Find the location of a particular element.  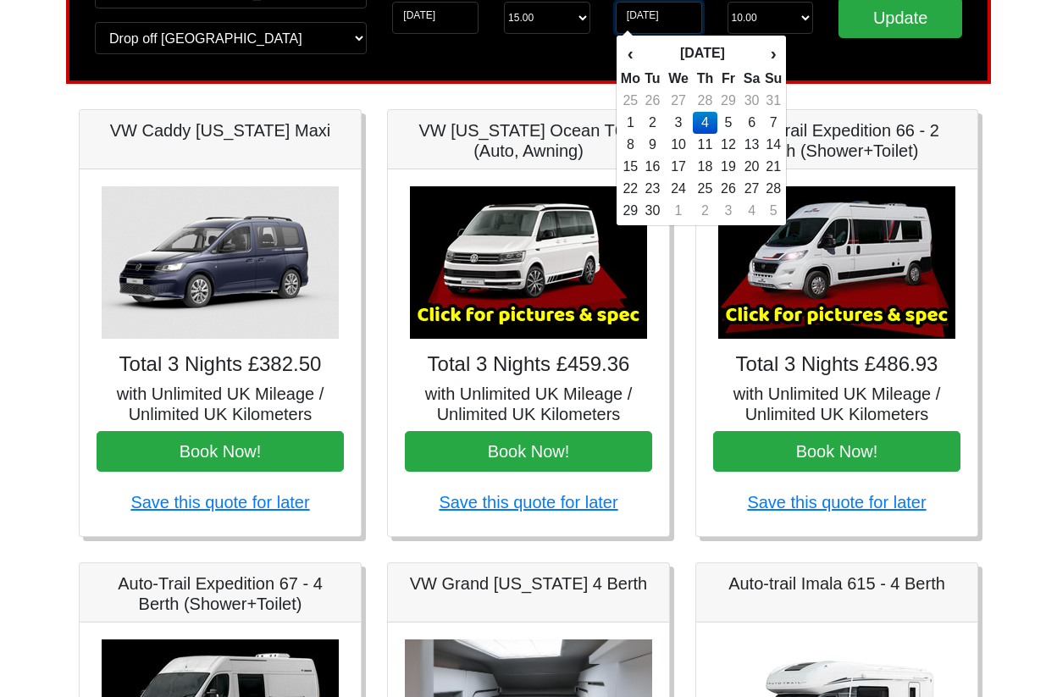

input: Return Date is located at coordinates (659, 18).